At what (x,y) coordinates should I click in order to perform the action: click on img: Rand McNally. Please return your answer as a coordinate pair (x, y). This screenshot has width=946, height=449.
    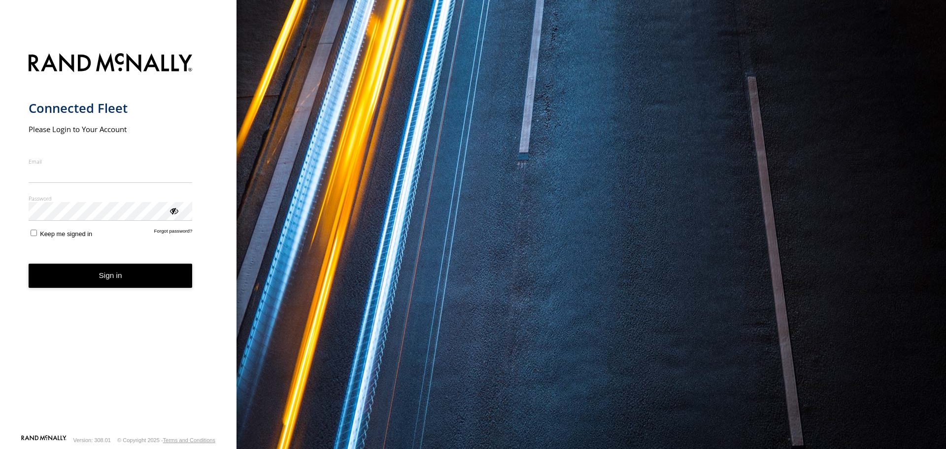
    Looking at the image, I should click on (110, 64).